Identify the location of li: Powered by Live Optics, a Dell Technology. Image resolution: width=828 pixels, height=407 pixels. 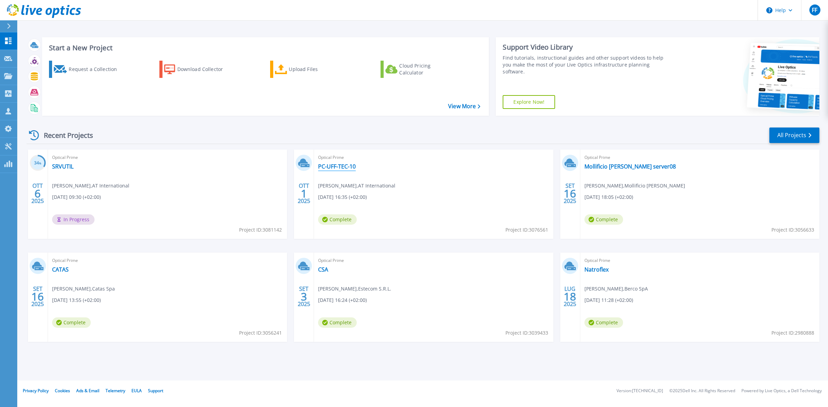
(781, 391).